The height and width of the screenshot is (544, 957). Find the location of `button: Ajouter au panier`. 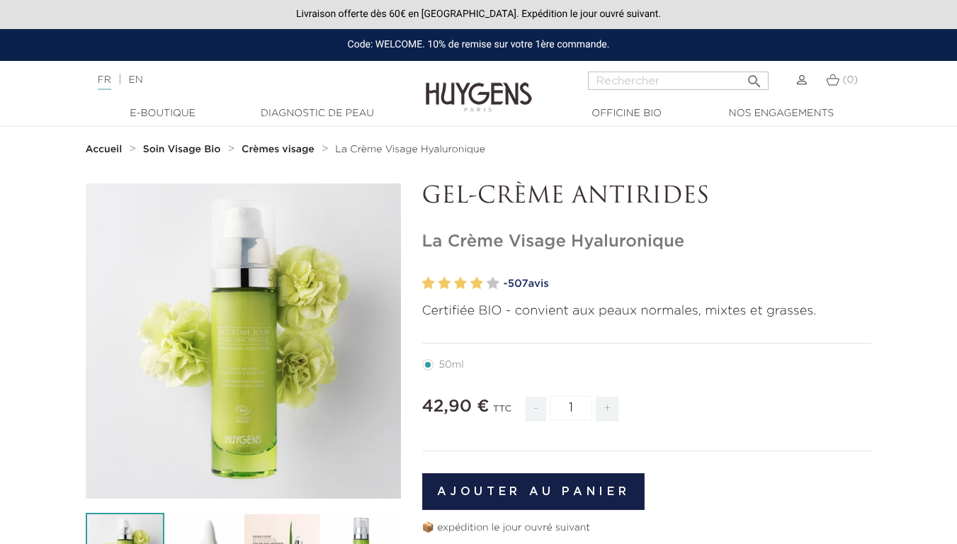

button: Ajouter au panier is located at coordinates (534, 492).